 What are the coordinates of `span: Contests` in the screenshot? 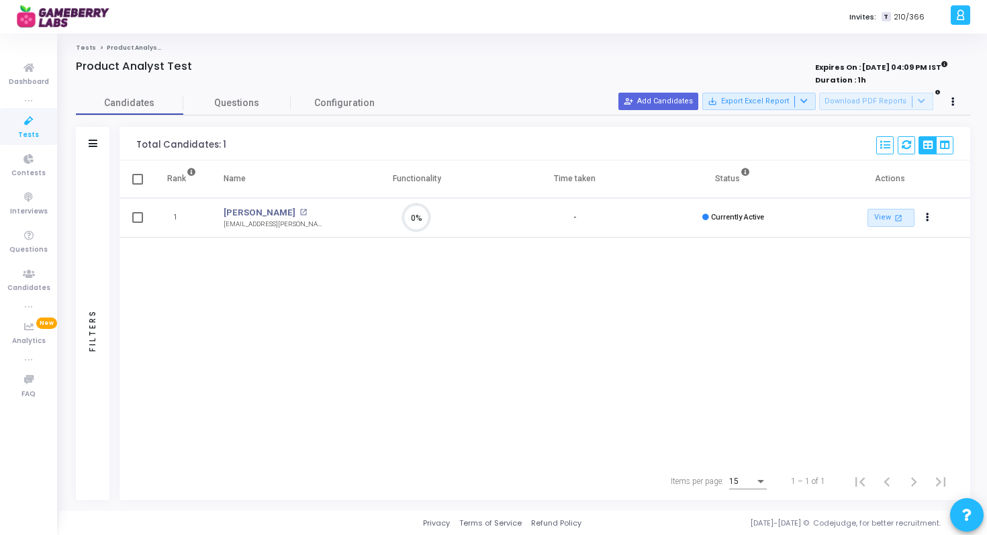 It's located at (28, 173).